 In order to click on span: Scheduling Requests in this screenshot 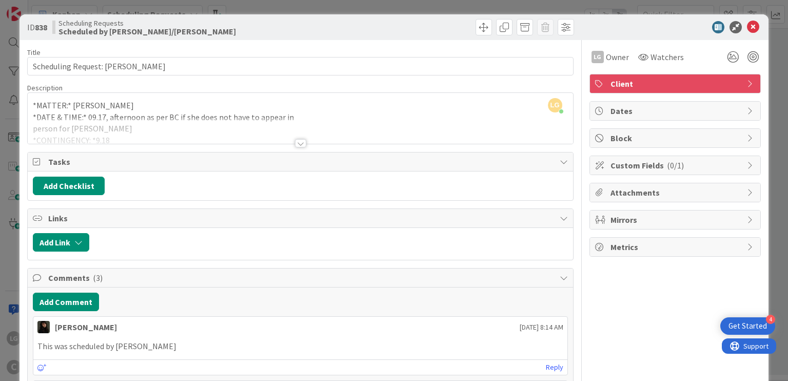, I will do `click(147, 23)`.